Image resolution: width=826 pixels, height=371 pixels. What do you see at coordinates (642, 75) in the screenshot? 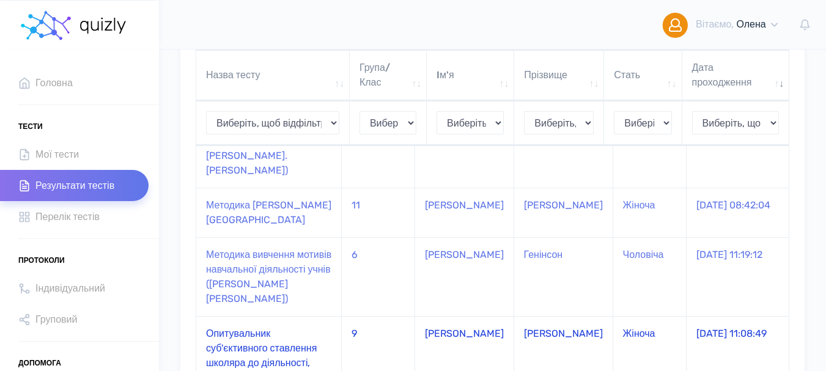
I see `th: Стать: активувати для сортування стовпців за зростанням` at bounding box center [642, 75].